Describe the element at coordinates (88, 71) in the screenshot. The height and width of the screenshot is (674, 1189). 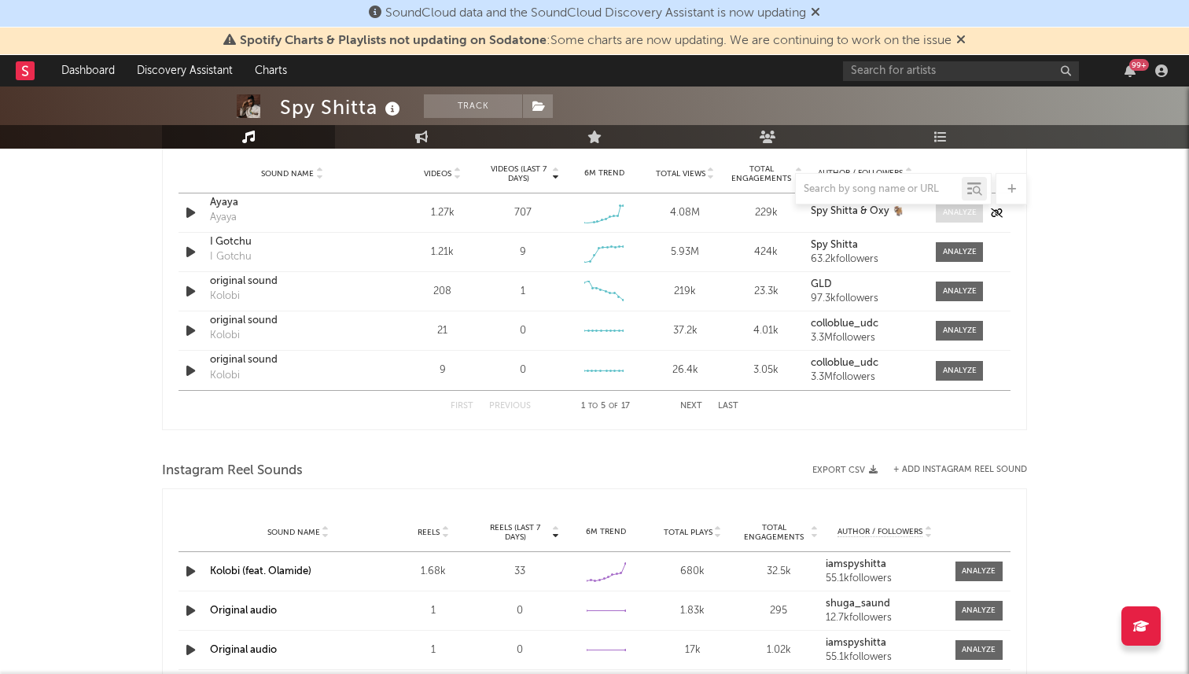
I see `a: Dashboard` at that location.